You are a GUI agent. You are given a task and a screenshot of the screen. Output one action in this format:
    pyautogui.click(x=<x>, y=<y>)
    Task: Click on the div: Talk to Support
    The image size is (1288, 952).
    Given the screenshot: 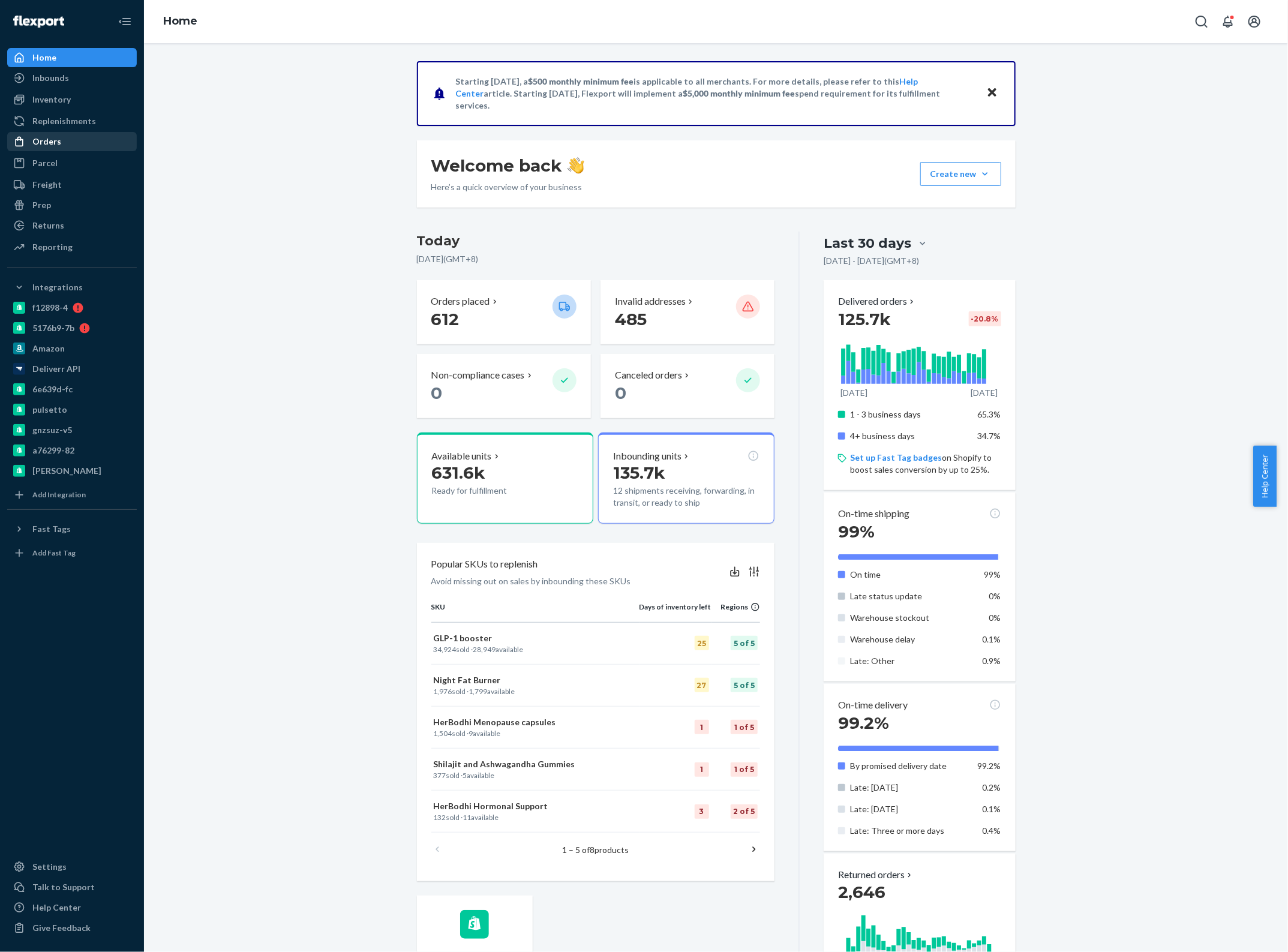 What is the action you would take?
    pyautogui.click(x=64, y=887)
    